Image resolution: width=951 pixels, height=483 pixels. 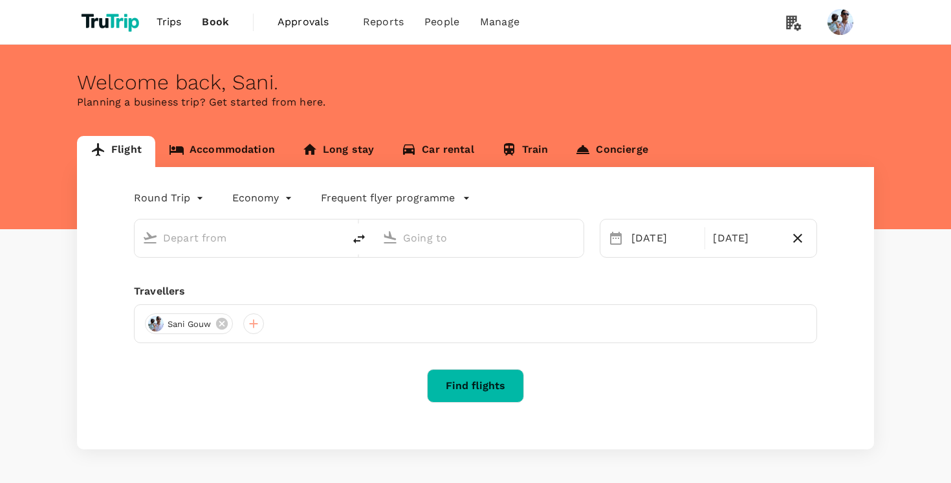 What do you see at coordinates (111, 22) in the screenshot?
I see `img: TruTrip logo` at bounding box center [111, 22].